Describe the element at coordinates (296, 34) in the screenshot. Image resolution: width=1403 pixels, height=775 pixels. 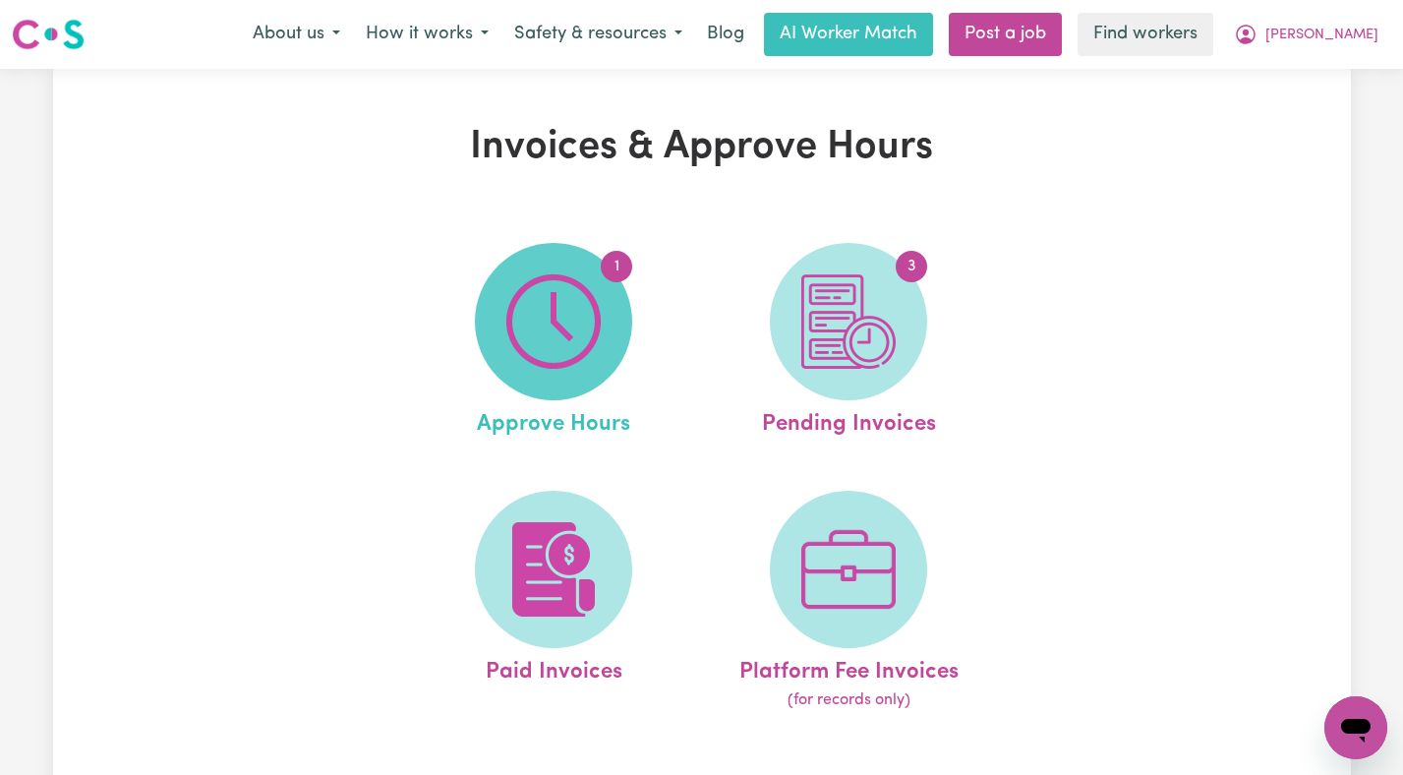
I see `button: About us` at that location.